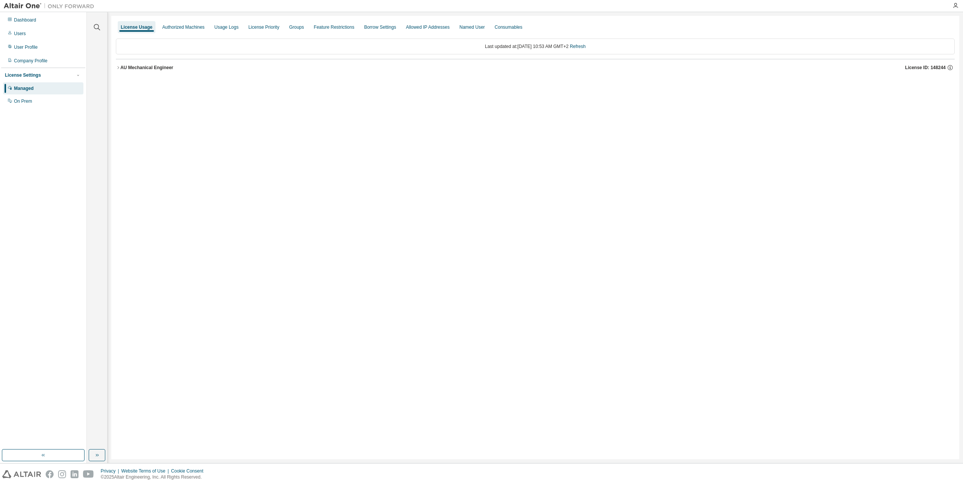 Image resolution: width=963 pixels, height=485 pixels. What do you see at coordinates (25, 20) in the screenshot?
I see `div: Dashboard` at bounding box center [25, 20].